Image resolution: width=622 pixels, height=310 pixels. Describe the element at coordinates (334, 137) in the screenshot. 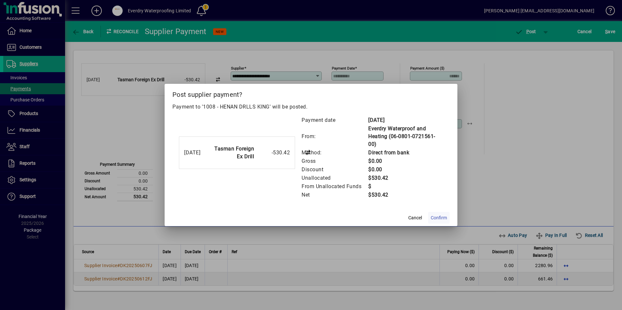

I see `td: From:` at that location.